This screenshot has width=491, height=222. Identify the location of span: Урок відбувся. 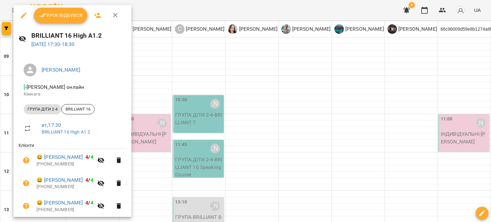
(61, 15).